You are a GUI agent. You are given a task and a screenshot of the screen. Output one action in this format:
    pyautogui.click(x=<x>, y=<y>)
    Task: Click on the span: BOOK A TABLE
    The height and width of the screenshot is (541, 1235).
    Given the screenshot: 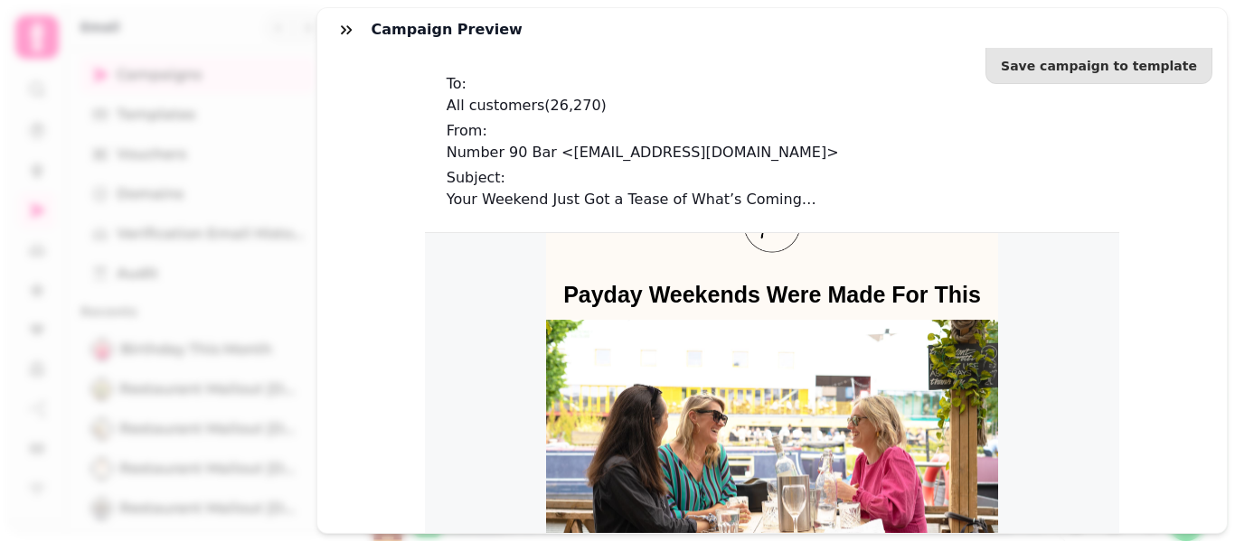 What is the action you would take?
    pyautogui.click(x=347, y=415)
    